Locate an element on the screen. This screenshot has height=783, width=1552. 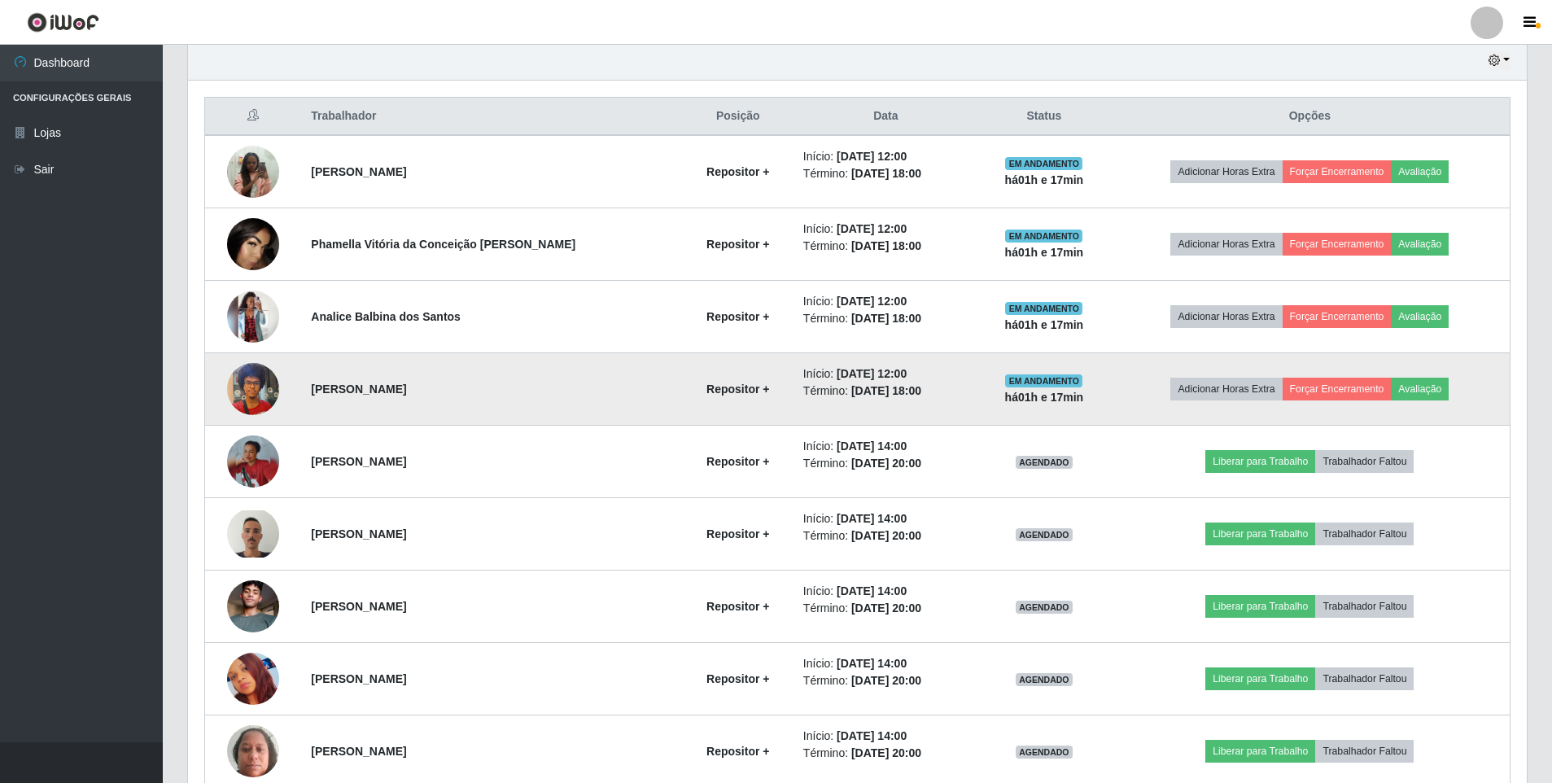
img: 1756680642155.jpeg is located at coordinates (253, 606).